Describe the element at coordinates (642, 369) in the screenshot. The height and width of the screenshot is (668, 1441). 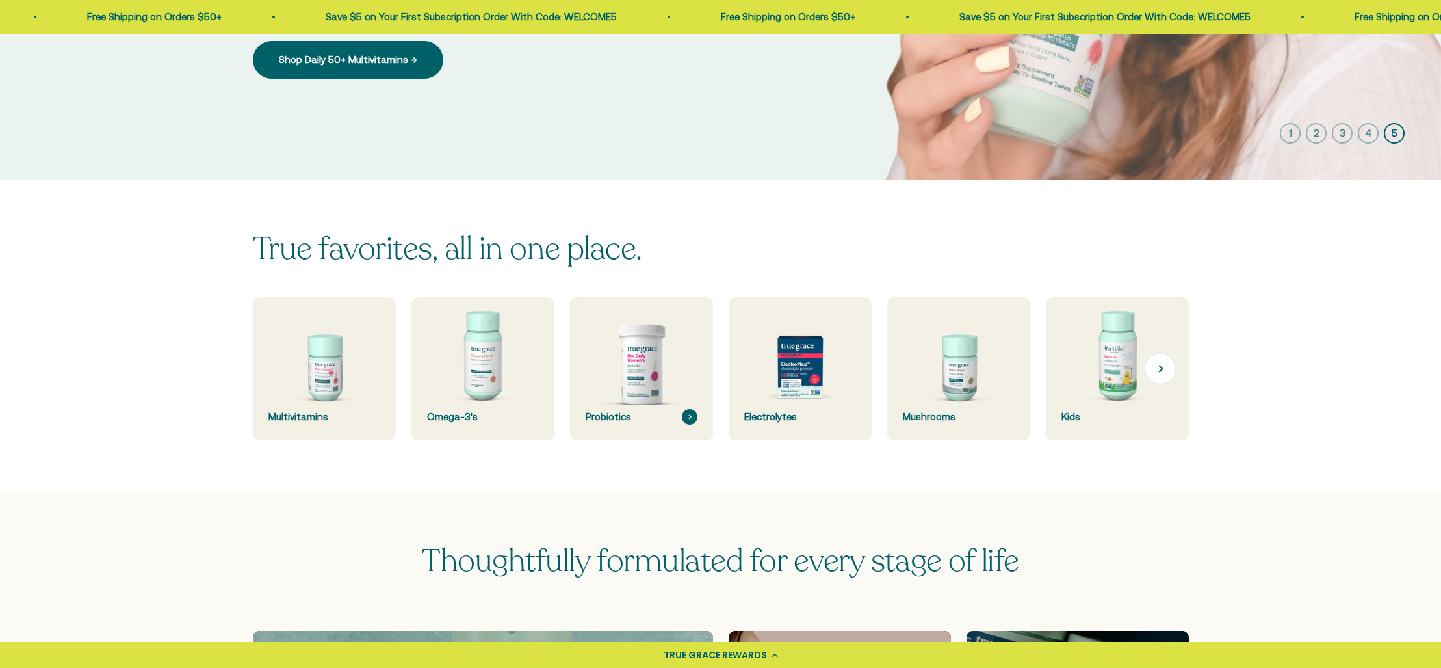
I see `a: Probiotics` at that location.